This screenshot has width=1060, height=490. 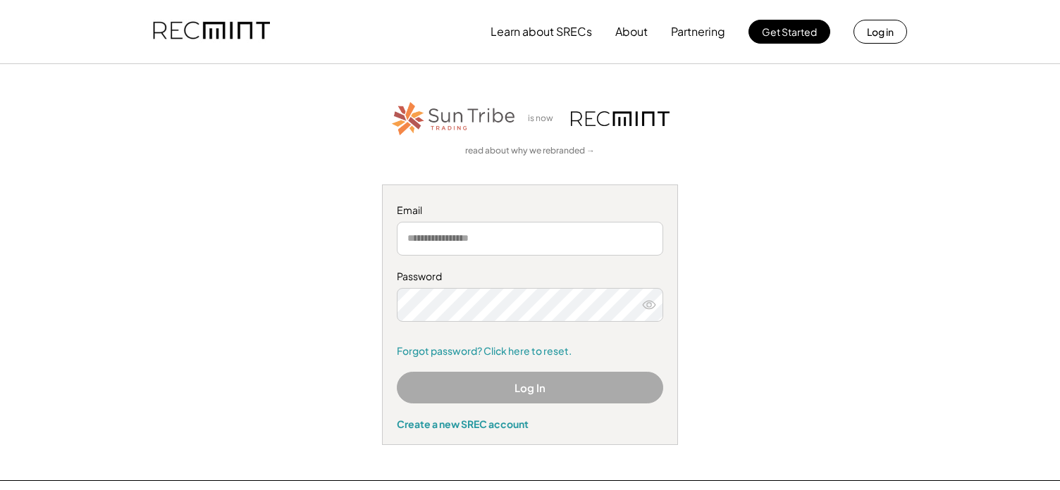 What do you see at coordinates (530, 211) in the screenshot?
I see `div: Email` at bounding box center [530, 211].